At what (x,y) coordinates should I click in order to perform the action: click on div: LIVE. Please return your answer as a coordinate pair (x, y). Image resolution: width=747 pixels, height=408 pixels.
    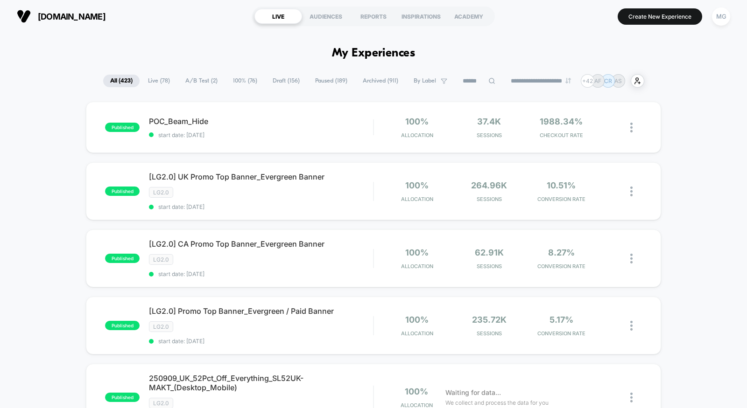
    Looking at the image, I should click on (278, 16).